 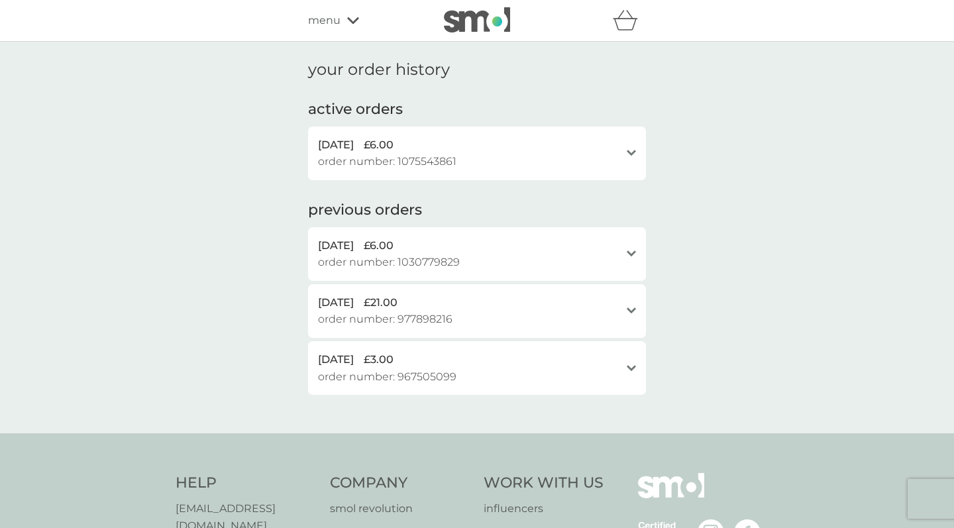 I want to click on span: £21.00, so click(x=380, y=303).